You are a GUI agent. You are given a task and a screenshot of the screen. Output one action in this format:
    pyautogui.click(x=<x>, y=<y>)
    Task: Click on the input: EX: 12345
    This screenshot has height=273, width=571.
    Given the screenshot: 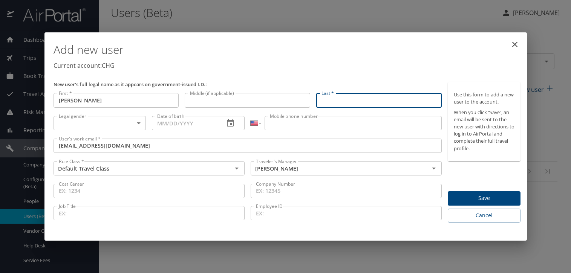 What is the action you would take?
    pyautogui.click(x=346, y=191)
    